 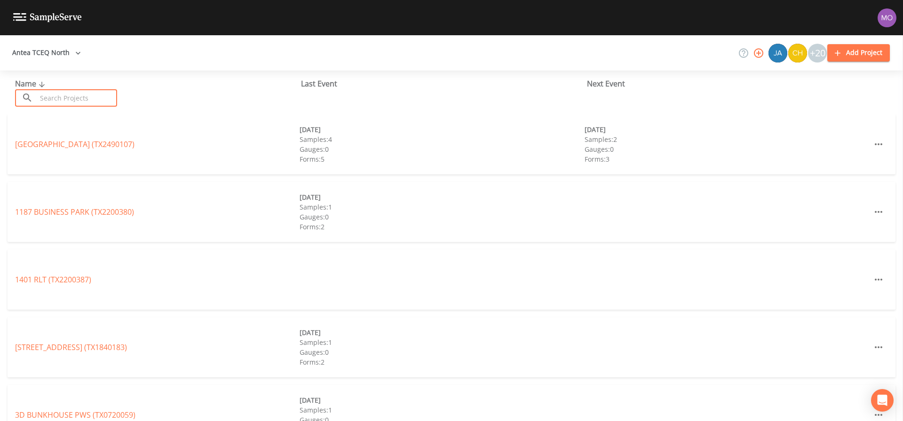 What do you see at coordinates (726, 159) in the screenshot?
I see `div: Forms: 3` at bounding box center [726, 159].